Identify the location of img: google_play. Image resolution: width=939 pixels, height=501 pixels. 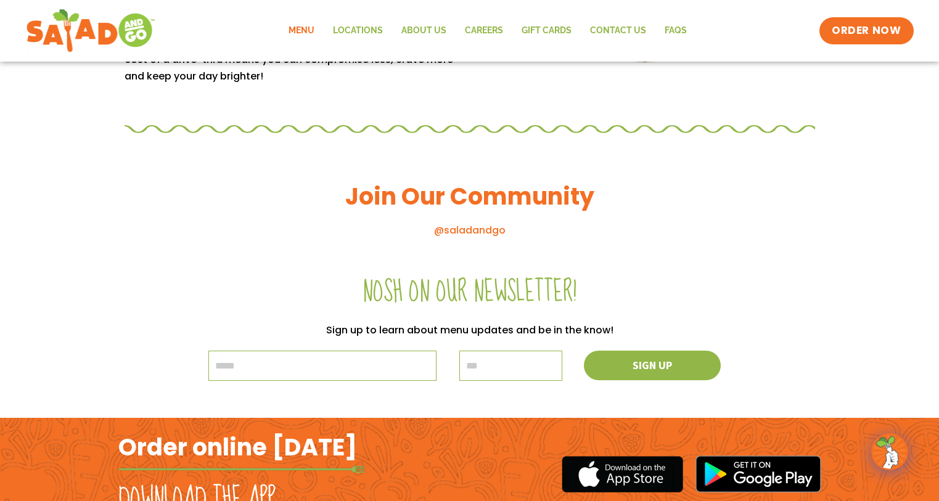
(758, 474).